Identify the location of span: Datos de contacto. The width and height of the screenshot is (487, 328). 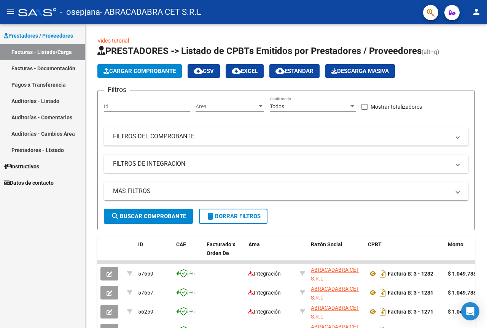
(29, 183).